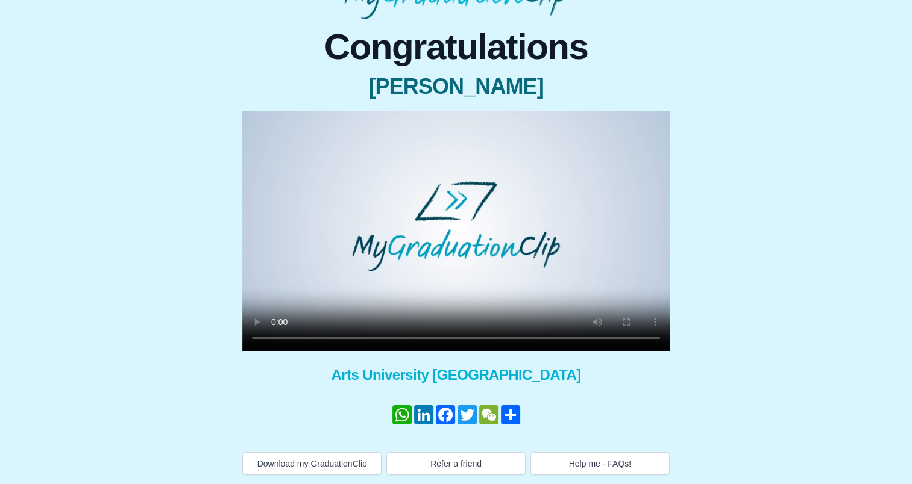 The image size is (912, 484). I want to click on a: WeChat, so click(489, 415).